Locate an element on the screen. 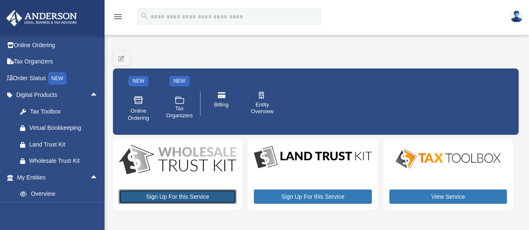 This screenshot has width=529, height=230. img: LandTrust_lgo-1.jpg is located at coordinates (312, 158).